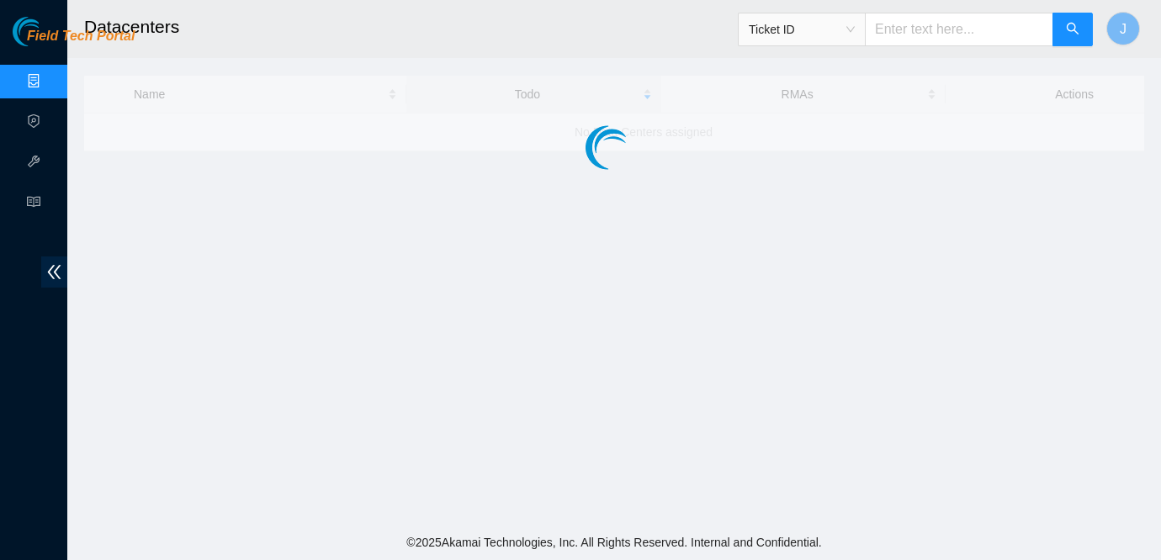  Describe the element at coordinates (802, 29) in the screenshot. I see `span: Ticket ID` at that location.